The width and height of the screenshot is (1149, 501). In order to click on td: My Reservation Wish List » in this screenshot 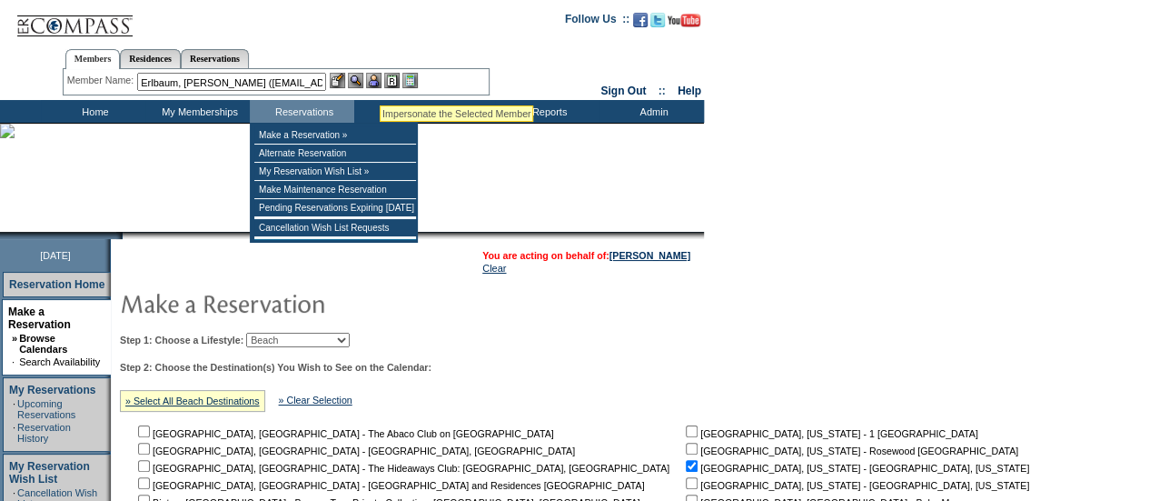, I will do `click(335, 172)`.